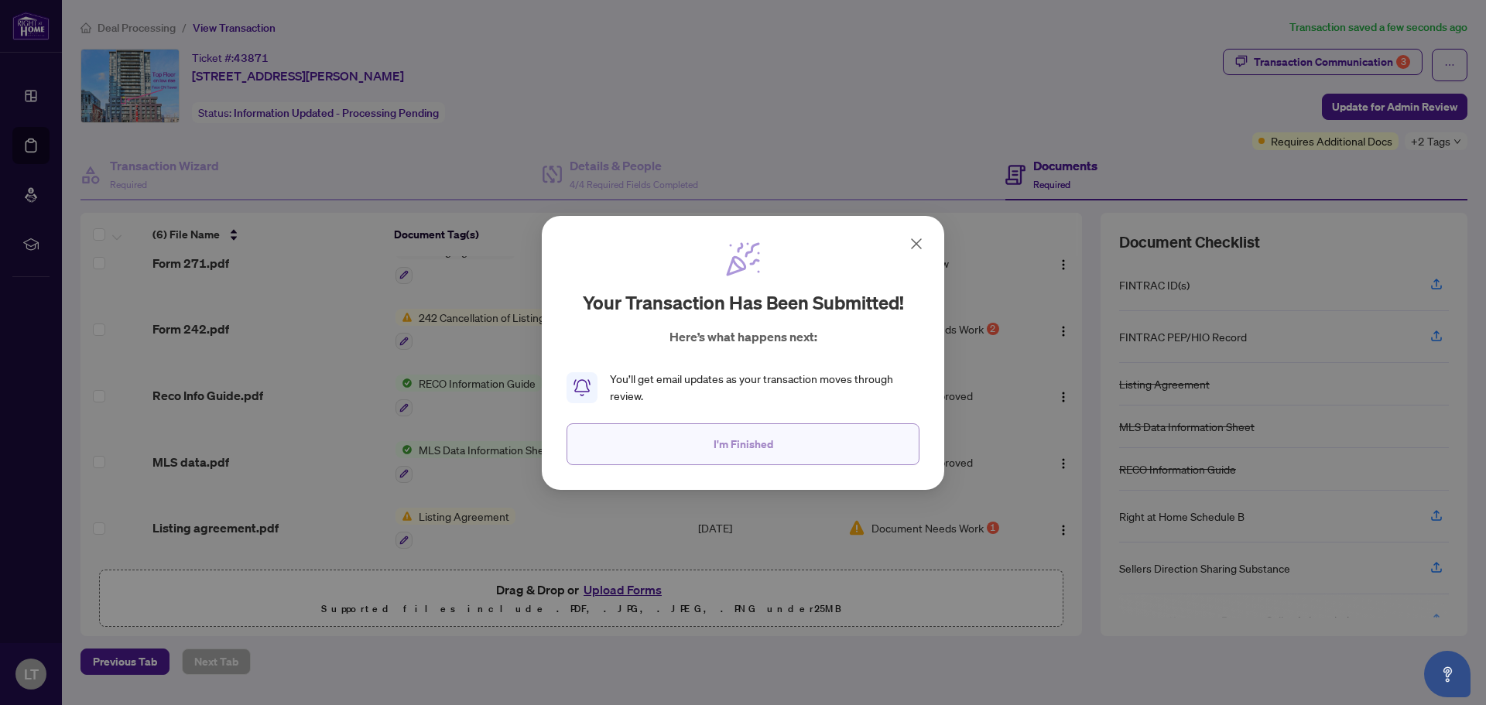 Image resolution: width=1486 pixels, height=705 pixels. What do you see at coordinates (765, 388) in the screenshot?
I see `div: You’ll get email updates as your transaction moves through review.` at bounding box center [765, 388].